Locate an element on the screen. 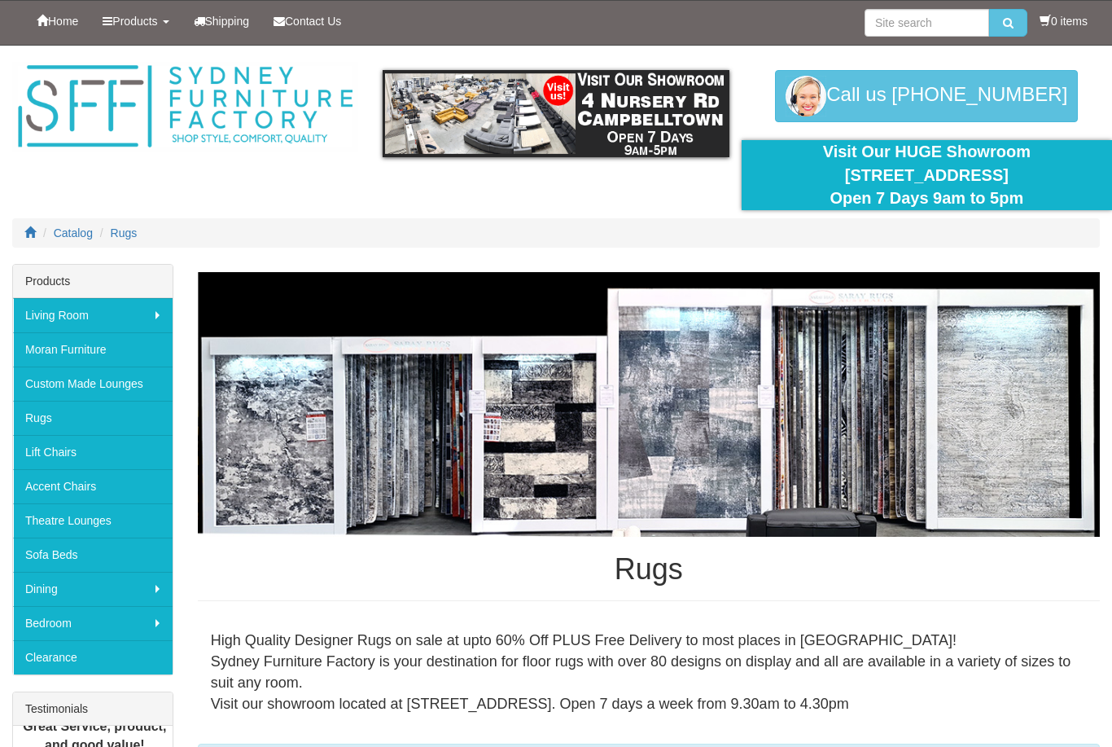 The width and height of the screenshot is (1112, 747). h1: Rugs is located at coordinates (649, 569).